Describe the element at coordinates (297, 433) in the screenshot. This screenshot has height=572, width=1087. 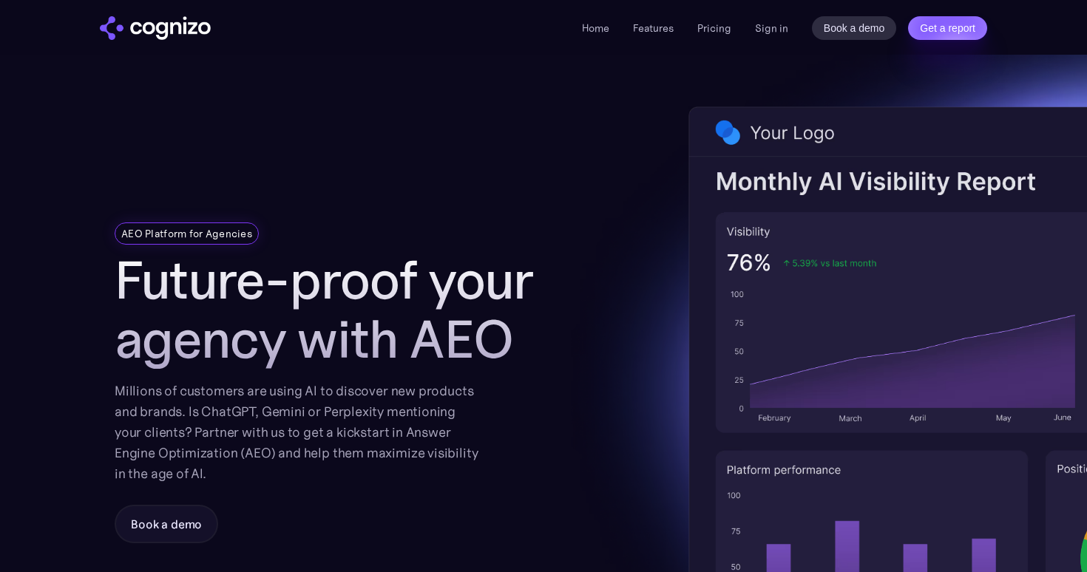
I see `div: Millions of customers are using AI to discover new products and brands. Is ChatGPT, Gemini or Per...` at that location.